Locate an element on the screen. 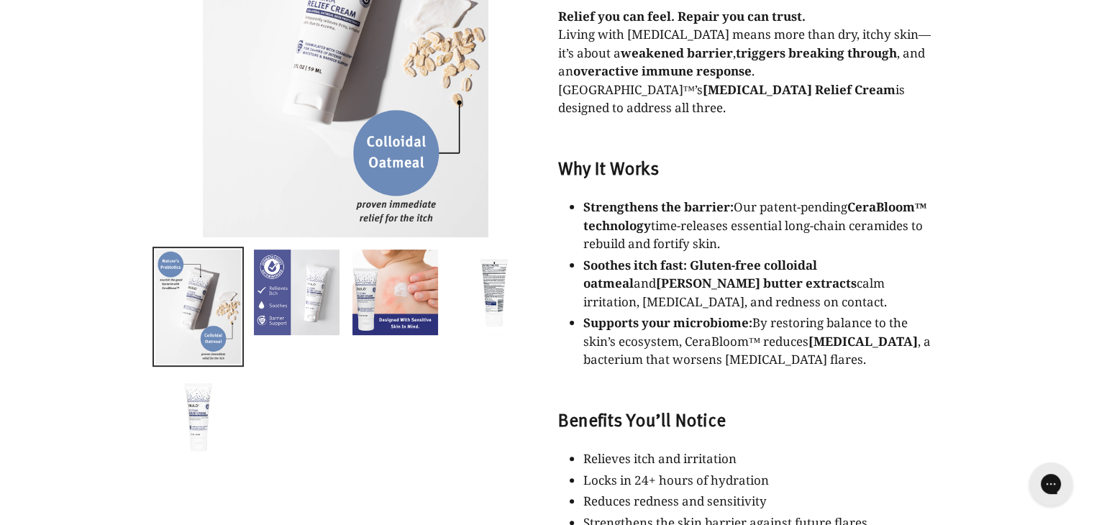  p: Reduces redness and sensitivity is located at coordinates (761, 501).